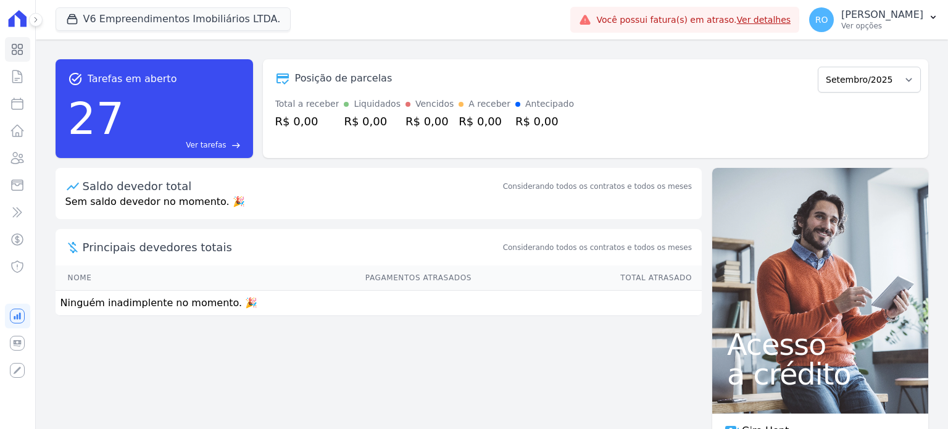  Describe the element at coordinates (291, 186) in the screenshot. I see `div: Saldo devedor total` at that location.